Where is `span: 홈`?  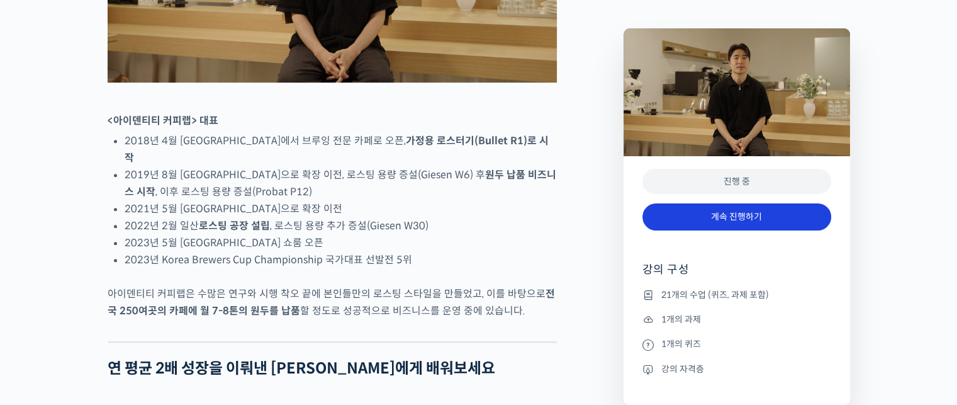
span: 홈 is located at coordinates (43, 324).